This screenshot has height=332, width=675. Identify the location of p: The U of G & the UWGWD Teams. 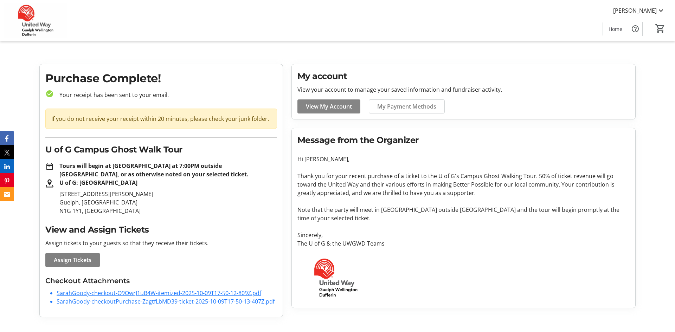
(464, 244).